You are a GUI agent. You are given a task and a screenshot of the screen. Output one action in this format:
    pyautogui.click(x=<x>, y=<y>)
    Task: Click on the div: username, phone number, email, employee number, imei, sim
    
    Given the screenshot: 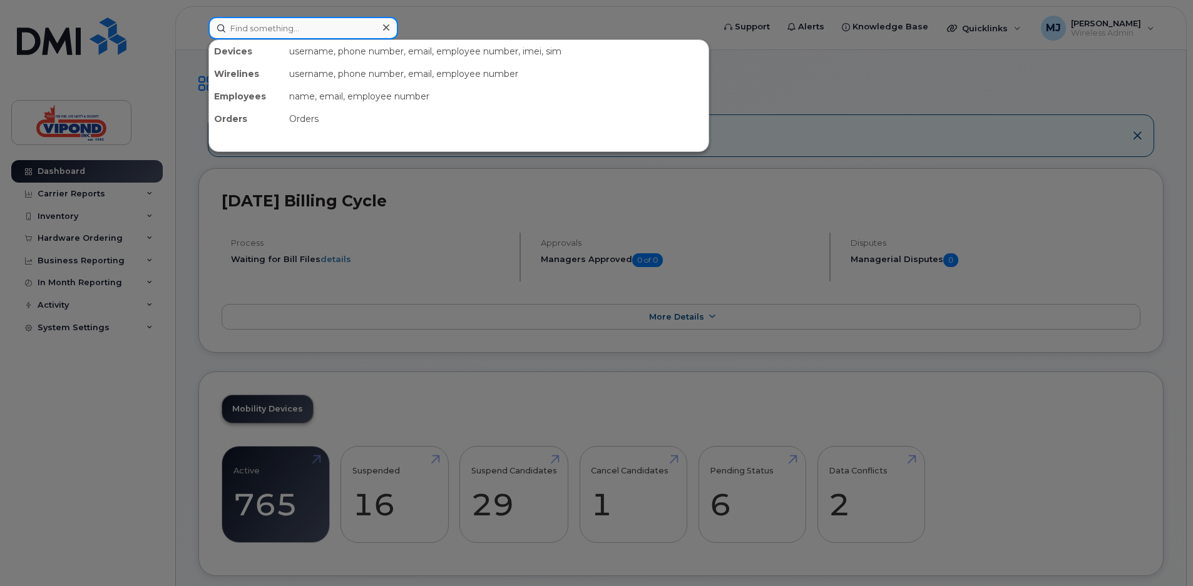 What is the action you would take?
    pyautogui.click(x=496, y=51)
    